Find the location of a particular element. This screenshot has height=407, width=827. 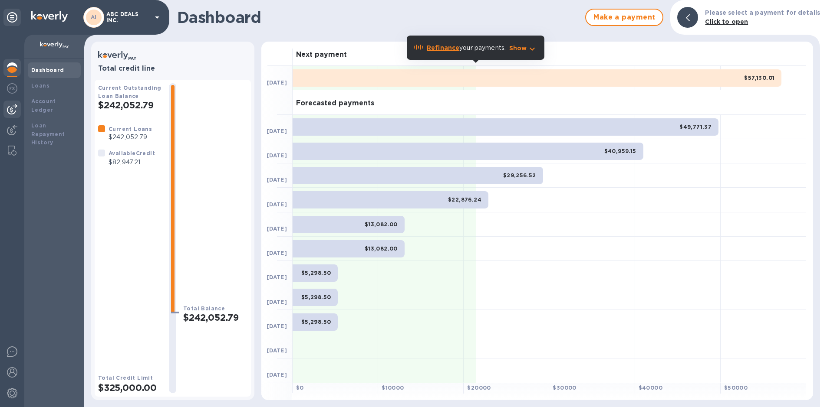

h3: Total credit line is located at coordinates (173, 69).